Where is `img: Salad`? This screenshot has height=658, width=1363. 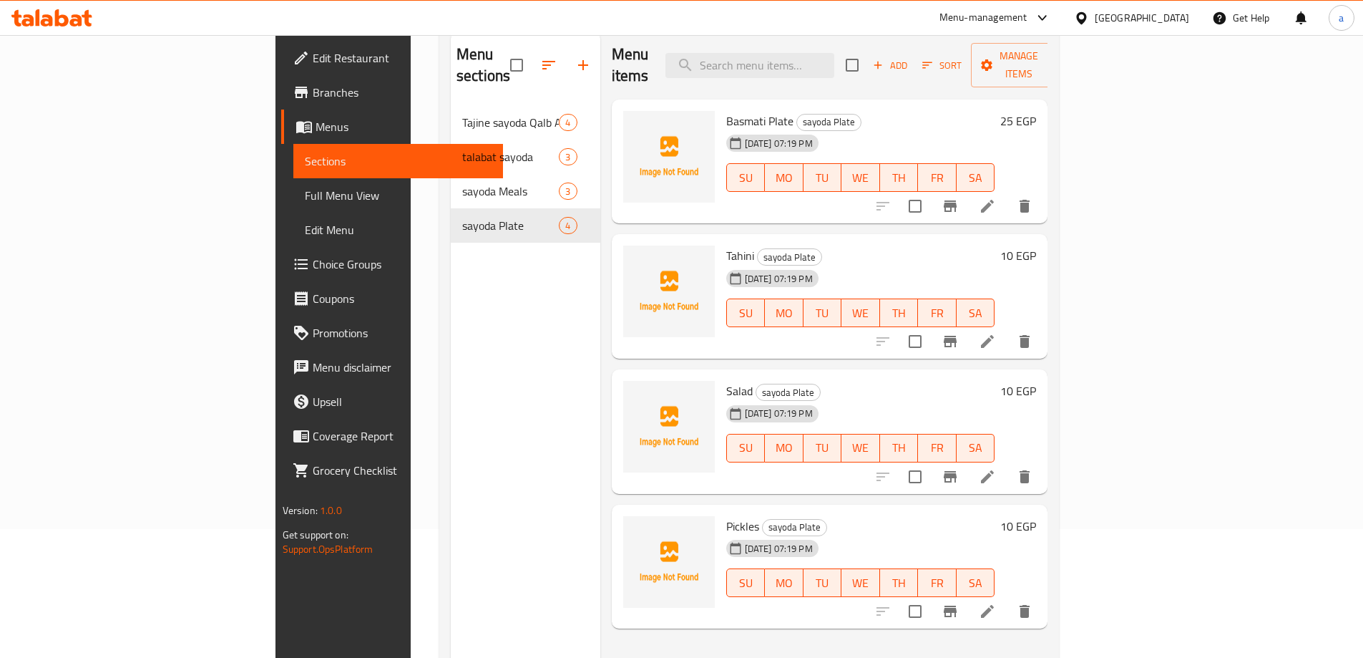 img: Salad is located at coordinates (669, 427).